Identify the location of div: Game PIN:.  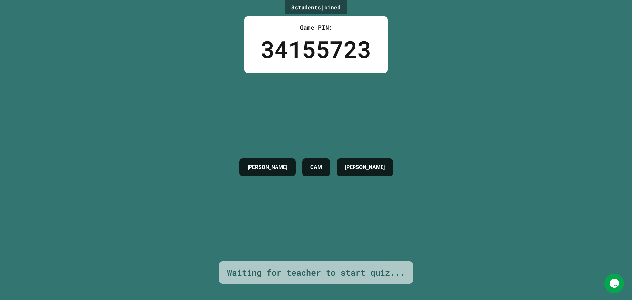
(316, 27).